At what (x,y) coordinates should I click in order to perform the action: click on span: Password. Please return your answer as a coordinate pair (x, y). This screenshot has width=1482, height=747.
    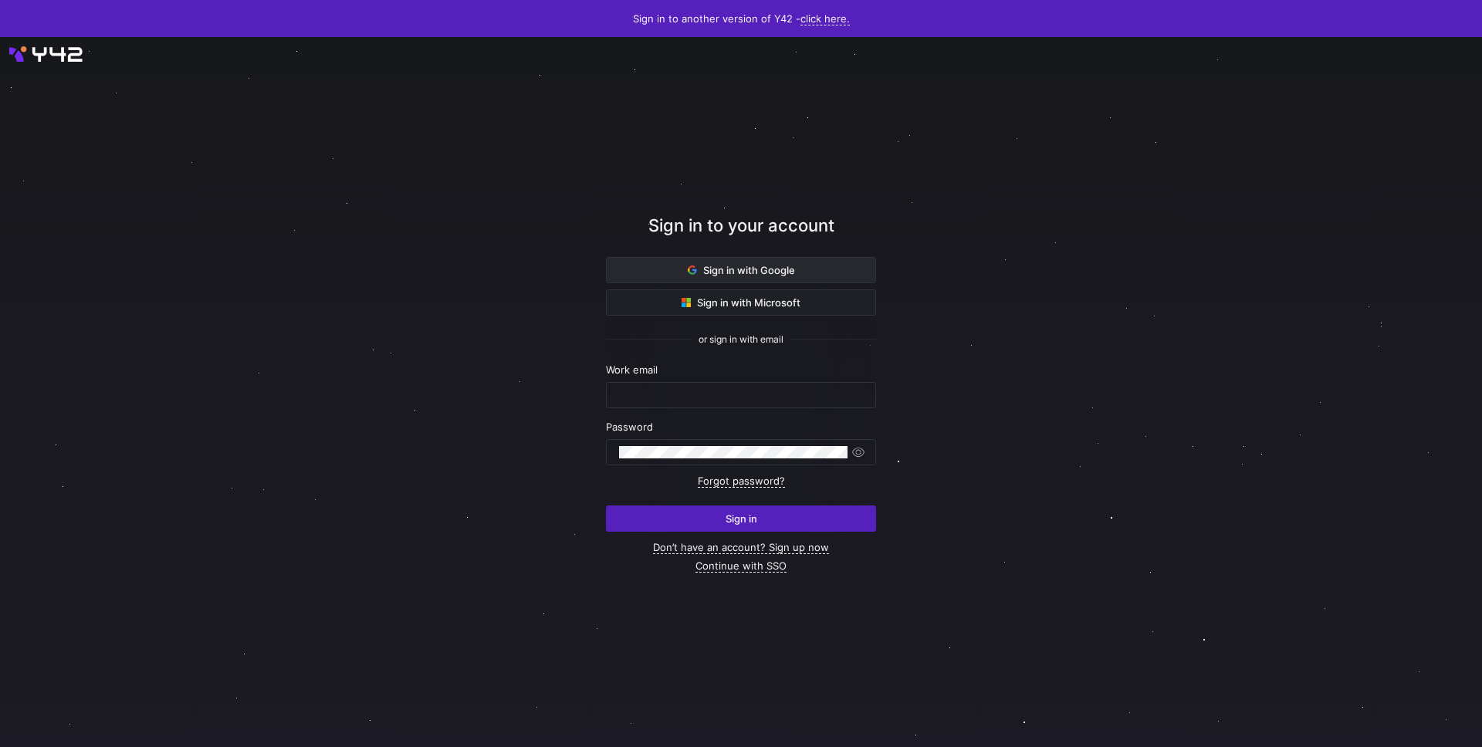
    Looking at the image, I should click on (629, 427).